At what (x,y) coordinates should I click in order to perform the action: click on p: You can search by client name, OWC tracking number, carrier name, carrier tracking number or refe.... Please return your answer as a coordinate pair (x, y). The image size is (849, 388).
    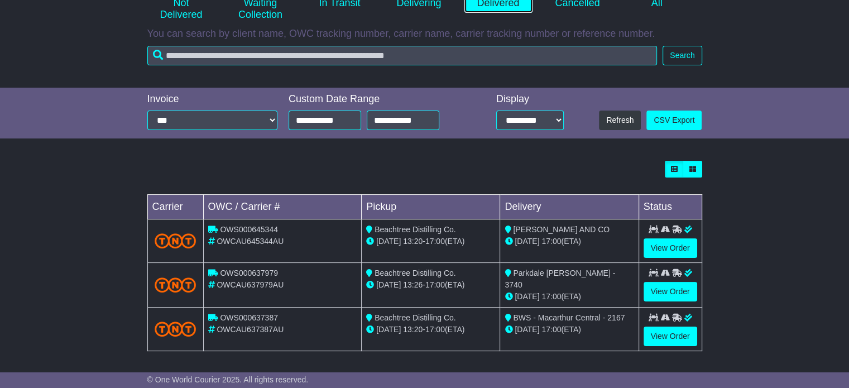
    Looking at the image, I should click on (425, 34).